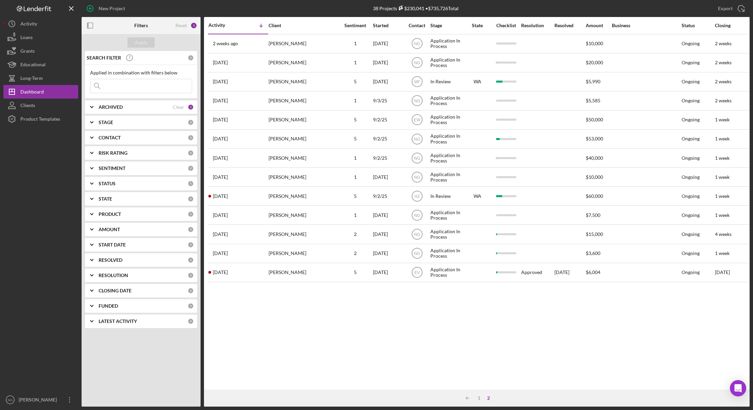 This screenshot has width=753, height=410. I want to click on div: Resolved, so click(570, 25).